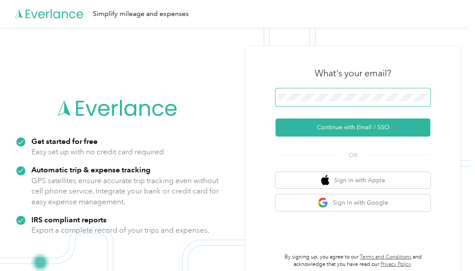 Image resolution: width=475 pixels, height=271 pixels. What do you see at coordinates (91, 169) in the screenshot?
I see `strong: Automatic trip & expense tracking` at bounding box center [91, 169].